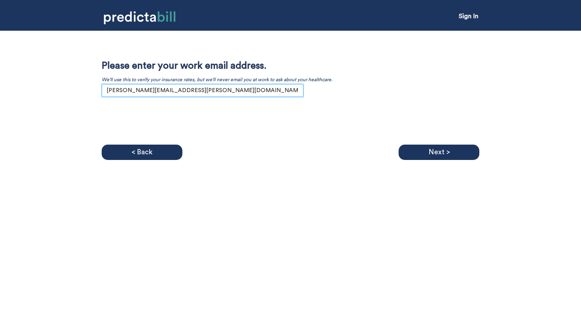 This screenshot has width=581, height=328. Describe the element at coordinates (469, 16) in the screenshot. I see `a: Sign In` at that location.